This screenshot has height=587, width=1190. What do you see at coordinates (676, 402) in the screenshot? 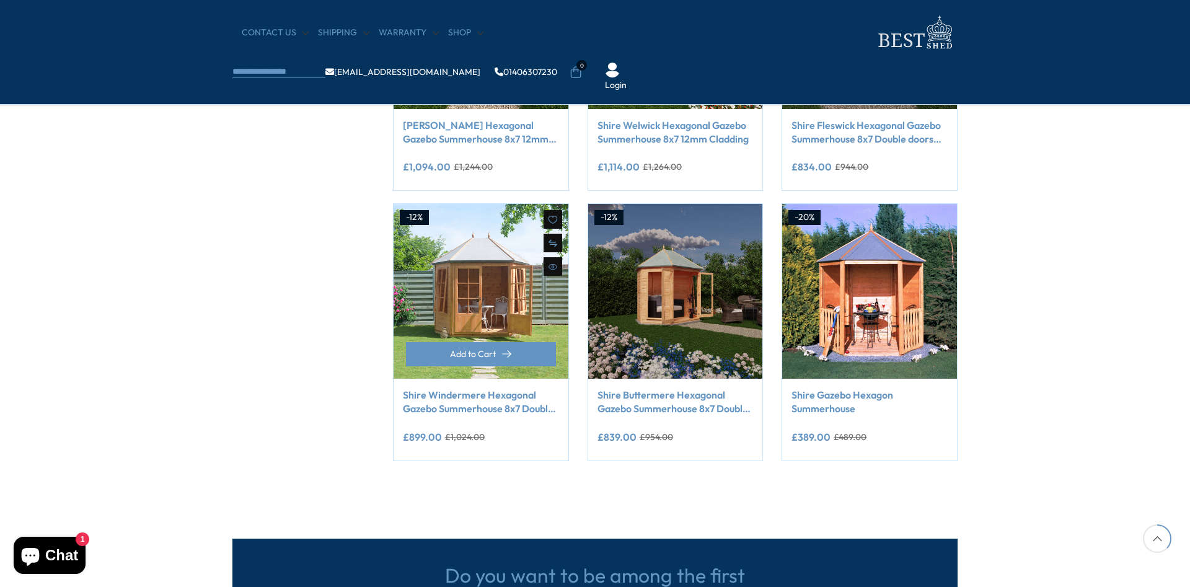
I see `a: Shire Buttermere Hexagonal Gazebo Summerhouse 8x7 Double doors 12mm Cladding` at bounding box center [676, 402].